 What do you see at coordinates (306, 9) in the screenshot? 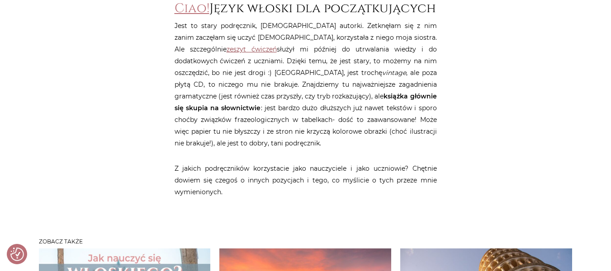
I see `h2: Język włoski dla początkujących` at bounding box center [306, 9].